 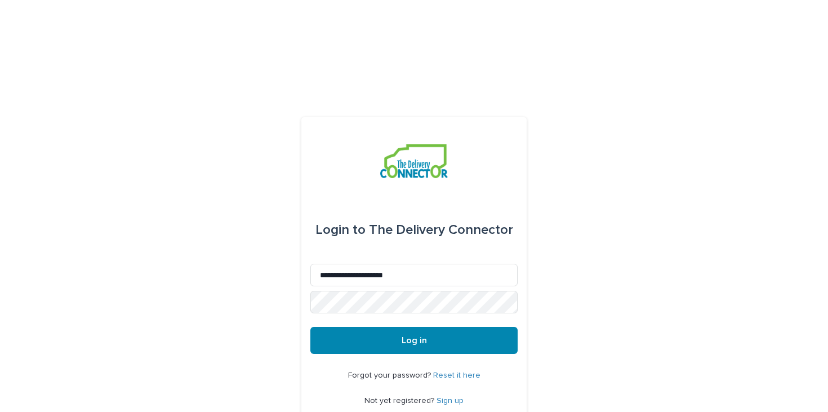 What do you see at coordinates (414, 230) in the screenshot?
I see `div: The Delivery Connector` at bounding box center [414, 230].